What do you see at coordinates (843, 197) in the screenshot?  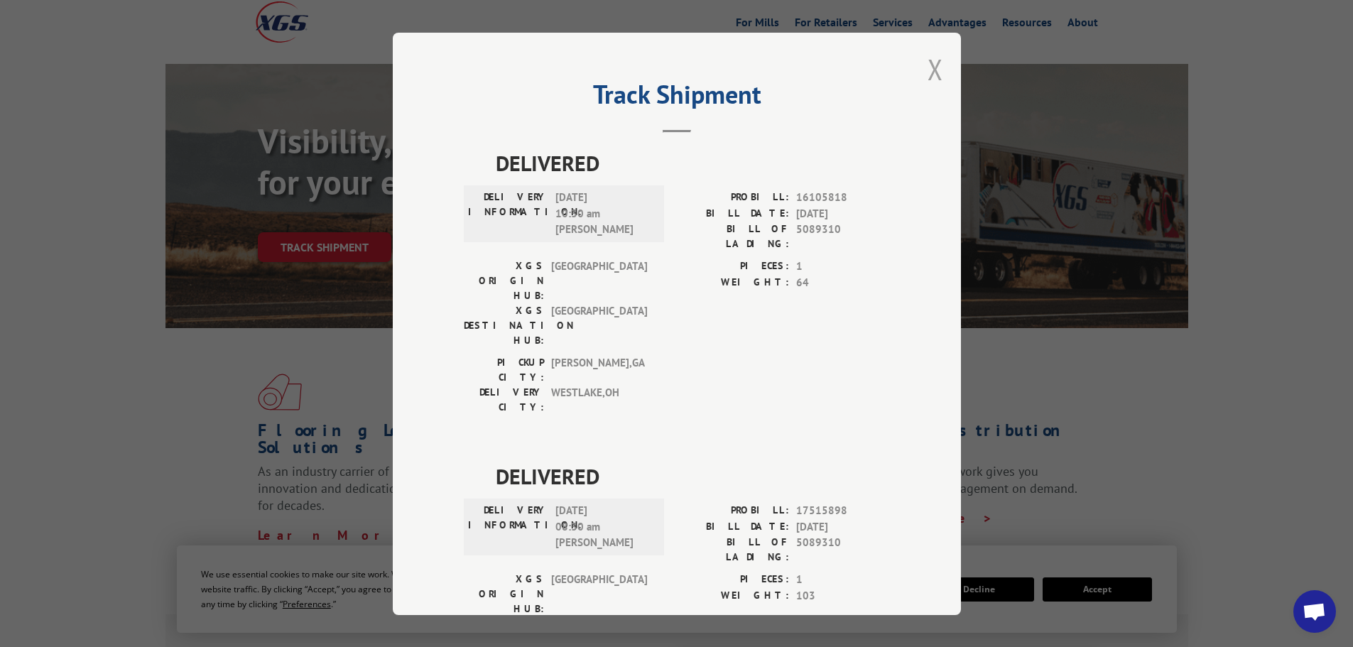 I see `span: 16105818` at bounding box center [843, 197].